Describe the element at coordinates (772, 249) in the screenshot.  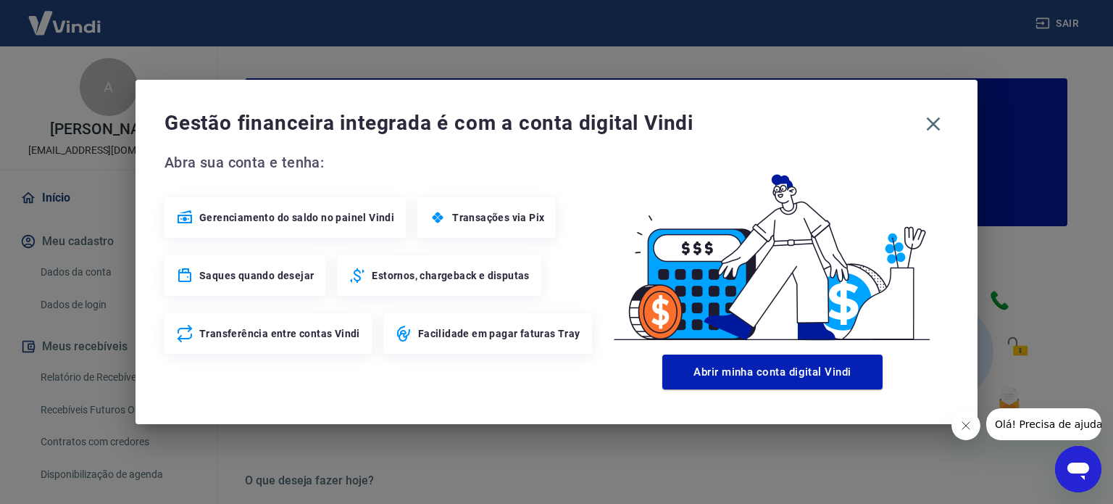
I see `img: Good Billing` at that location.